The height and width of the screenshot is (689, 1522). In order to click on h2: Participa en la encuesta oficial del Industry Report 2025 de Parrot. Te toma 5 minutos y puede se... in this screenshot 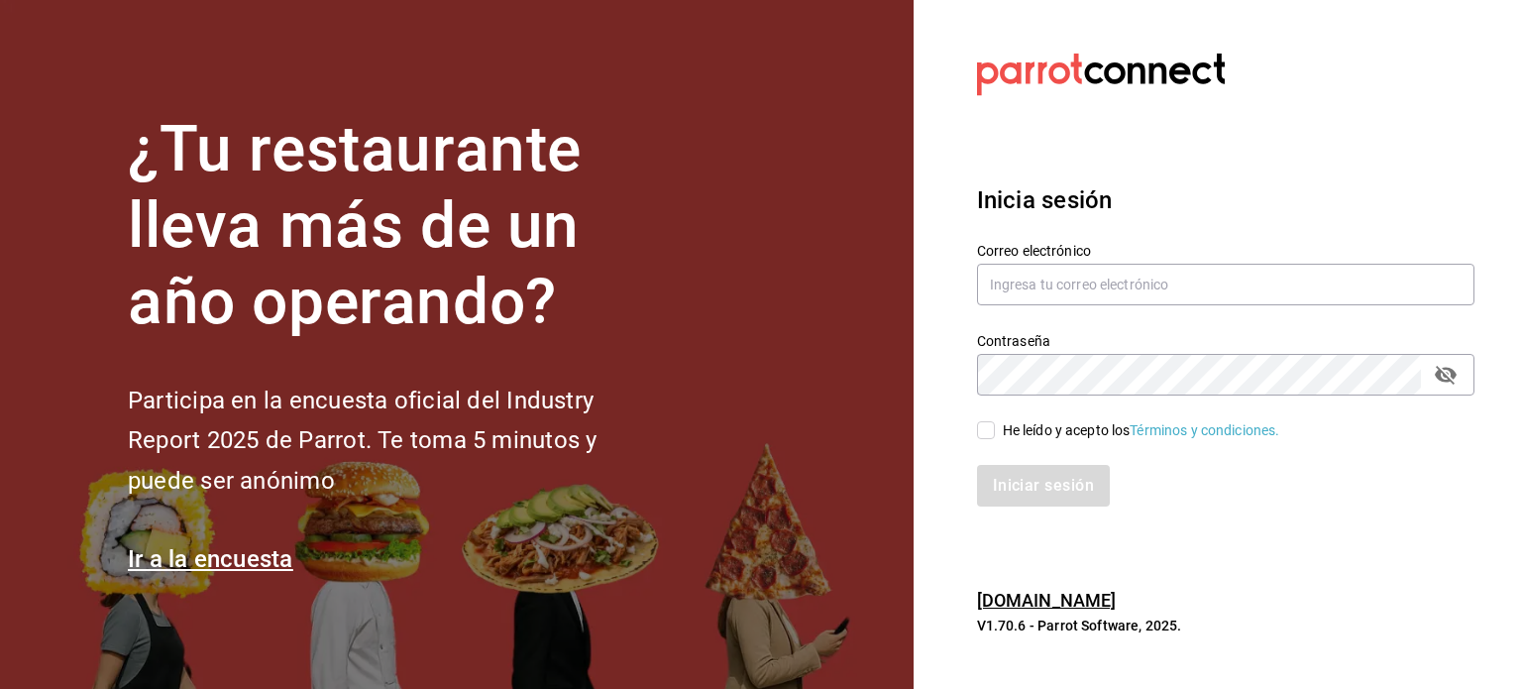, I will do `click(395, 441)`.